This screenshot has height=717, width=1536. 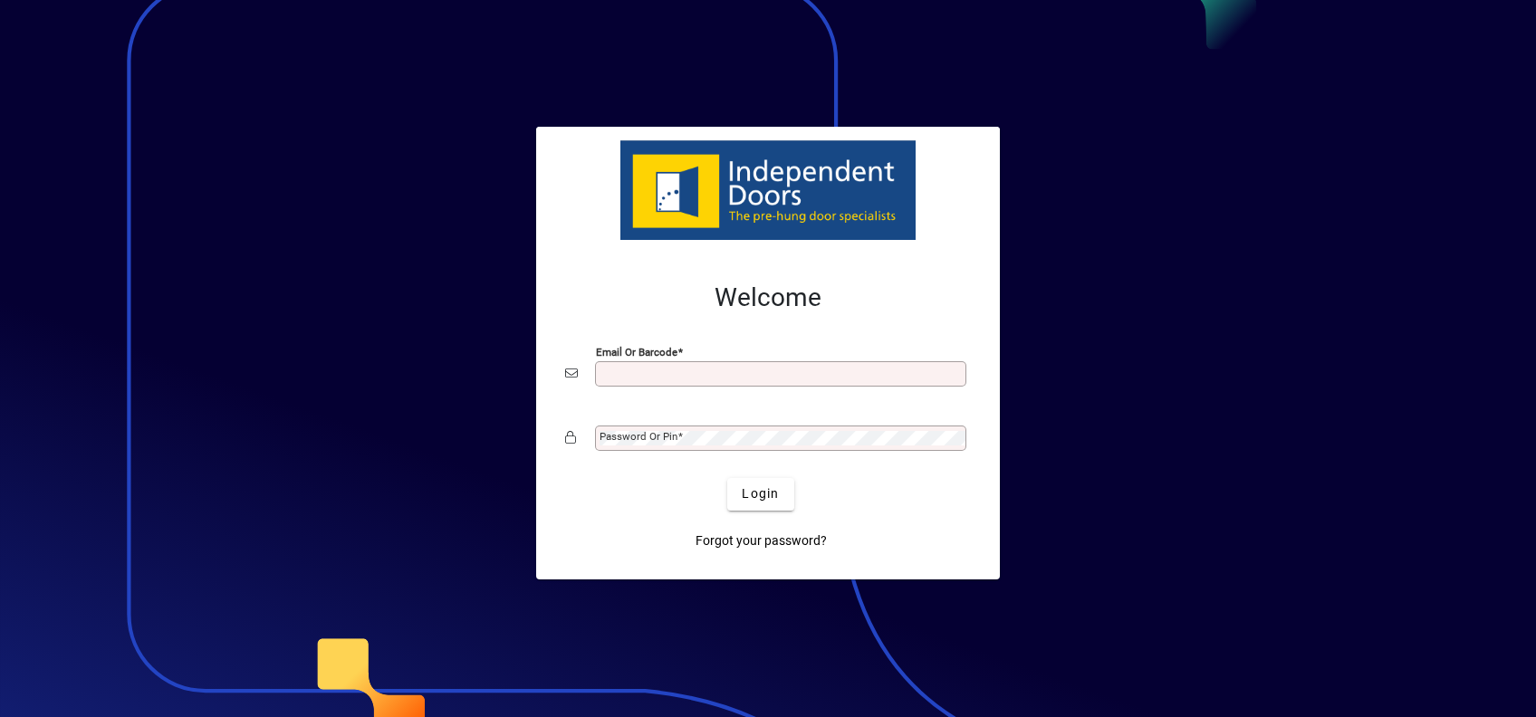 I want to click on mat-label: Password or Pin, so click(x=639, y=437).